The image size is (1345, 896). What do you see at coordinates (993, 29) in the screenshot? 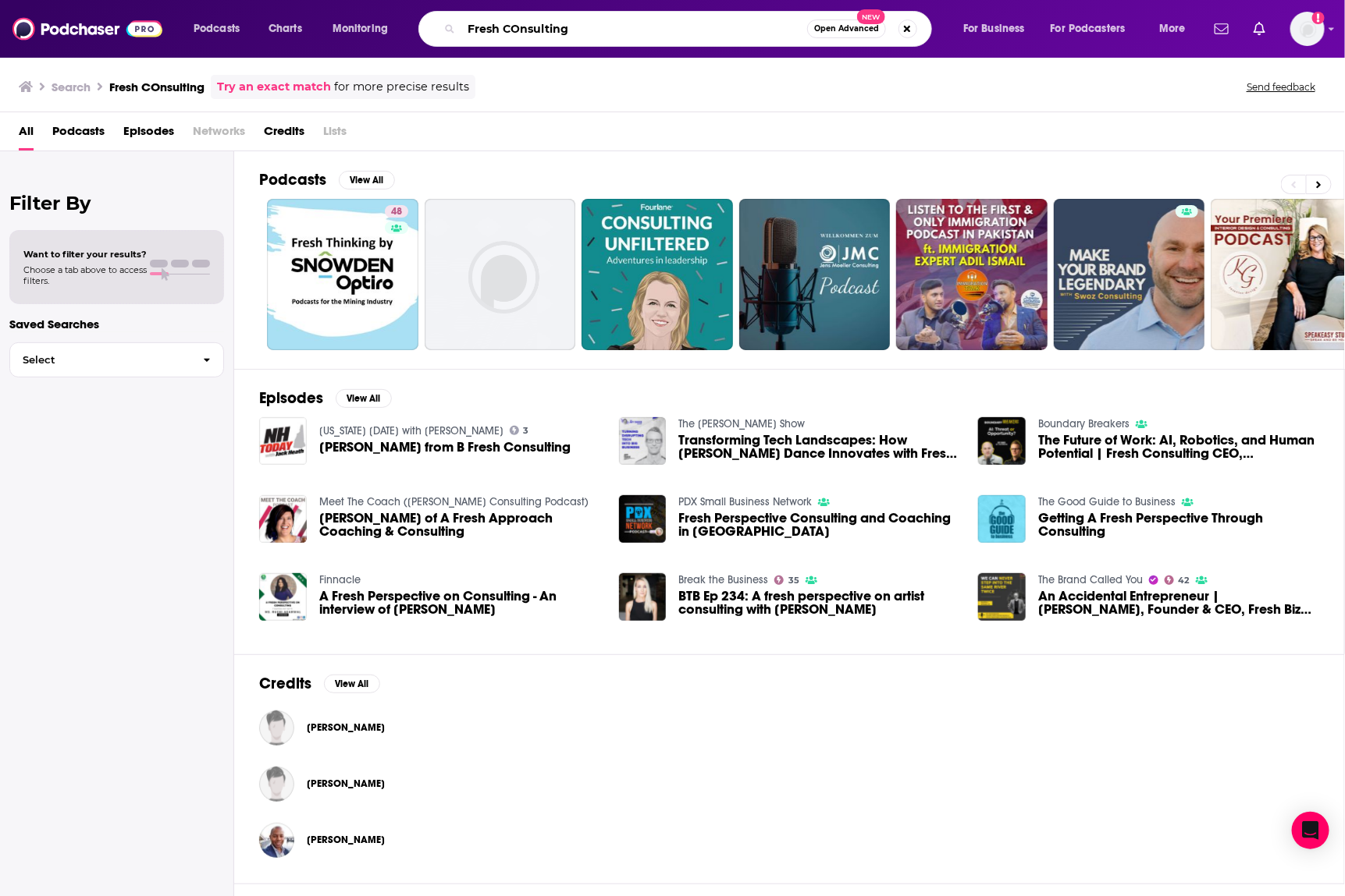
I see `span: For Business` at bounding box center [993, 29].